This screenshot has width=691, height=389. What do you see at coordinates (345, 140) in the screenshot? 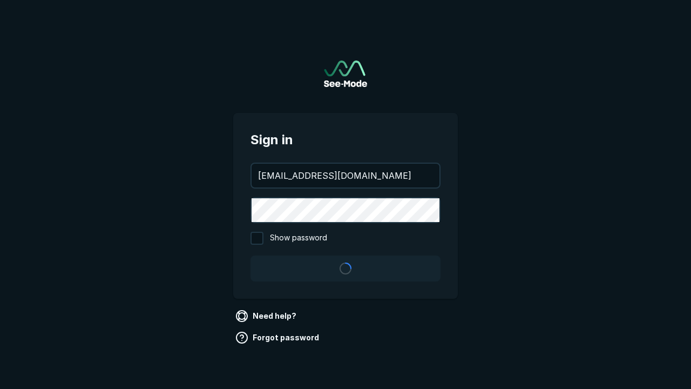
I see `span: Sign in` at bounding box center [345, 140].